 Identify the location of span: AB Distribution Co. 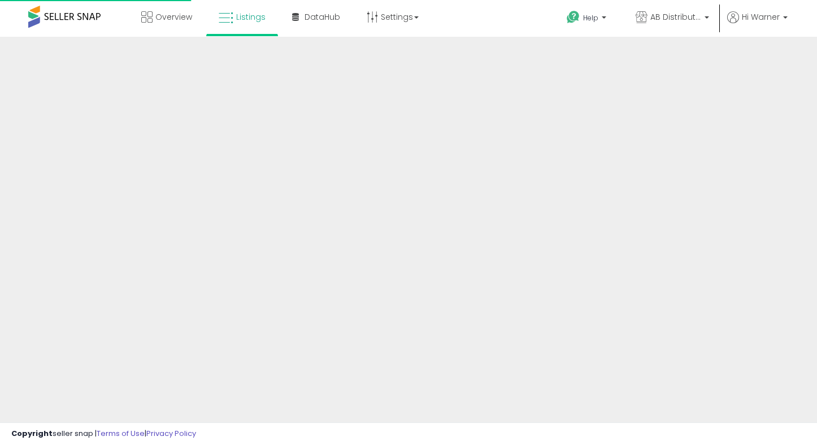
(676, 17).